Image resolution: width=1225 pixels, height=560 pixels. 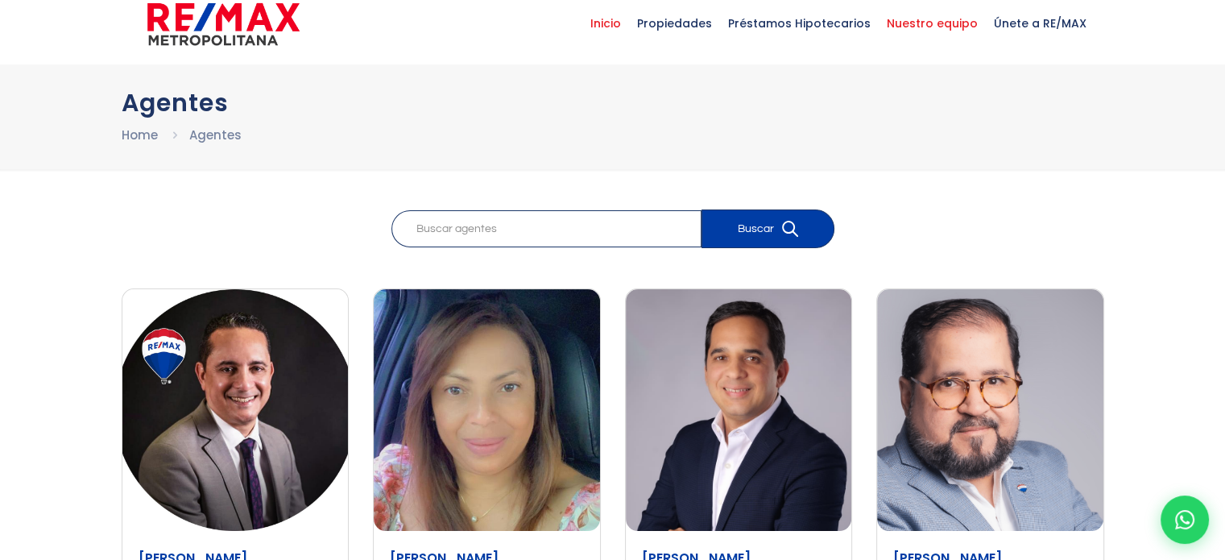 I want to click on img: Alberto Francis, so click(x=990, y=410).